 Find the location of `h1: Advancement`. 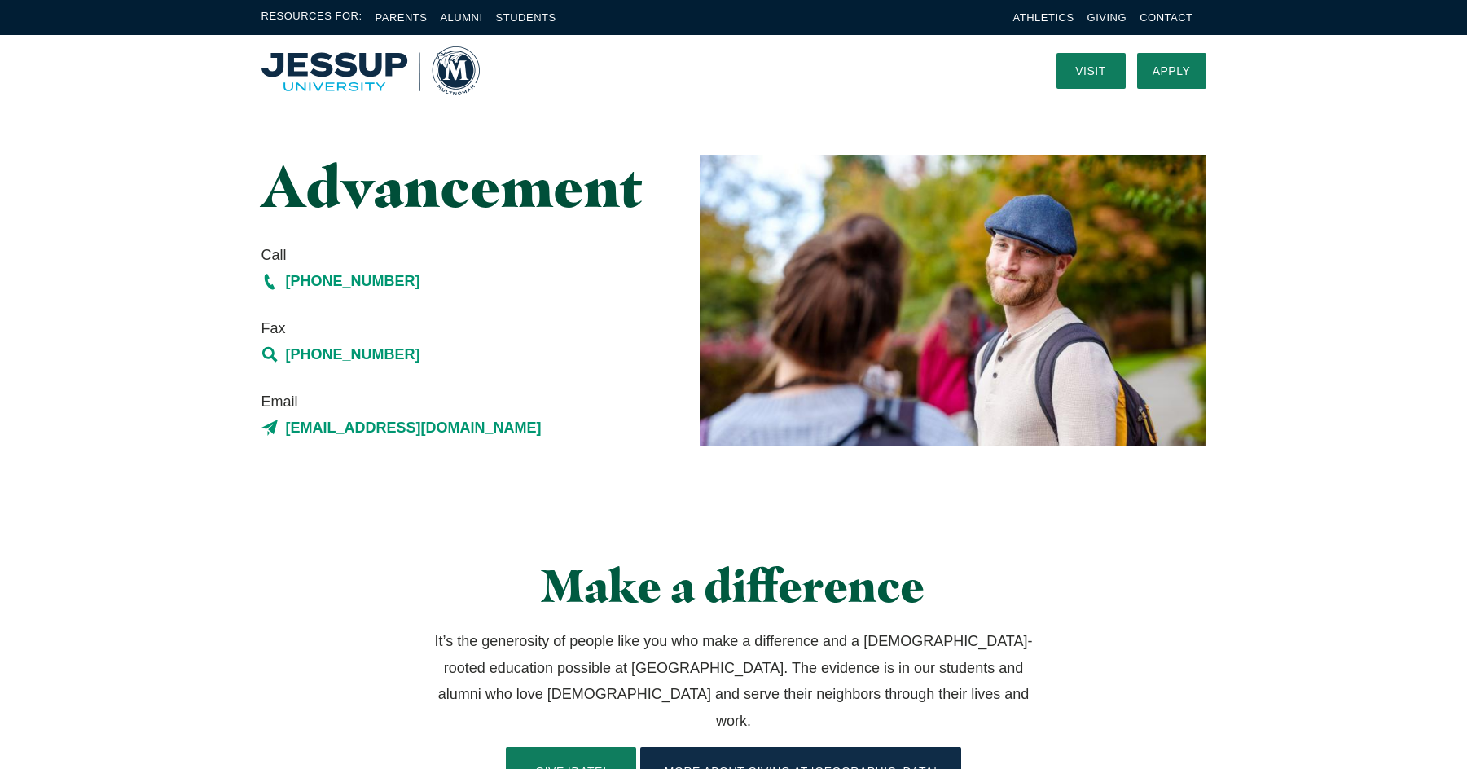

h1: Advancement is located at coordinates (449, 186).